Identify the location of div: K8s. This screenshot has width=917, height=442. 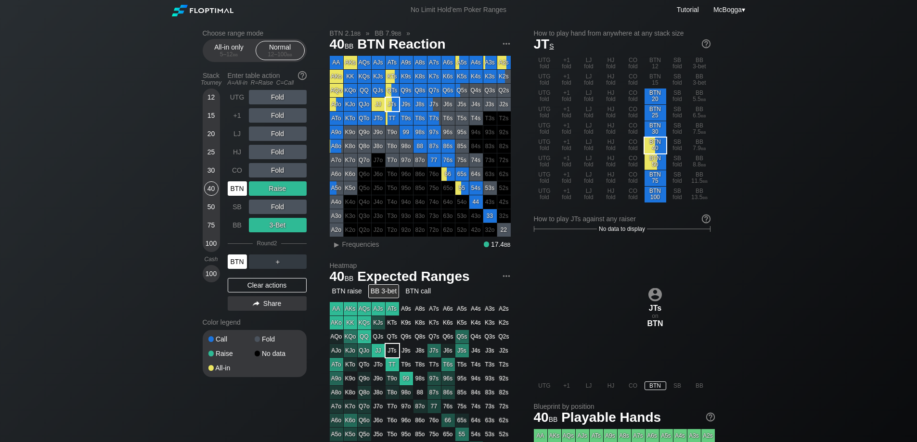
(420, 77).